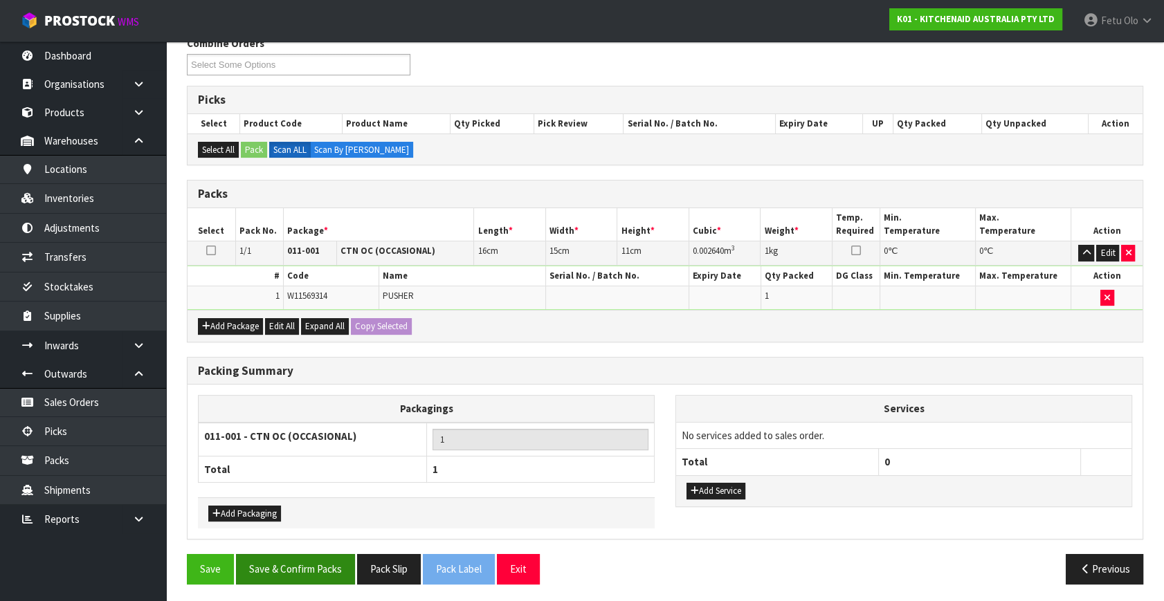 The width and height of the screenshot is (1164, 601). Describe the element at coordinates (796, 224) in the screenshot. I see `th: Weight` at that location.